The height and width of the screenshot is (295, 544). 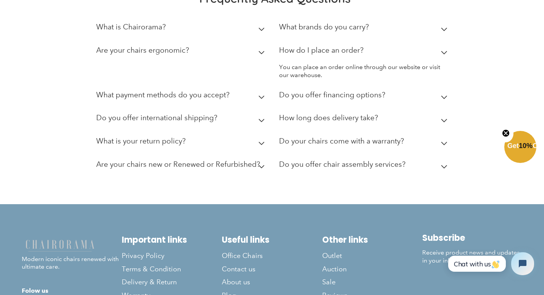 I want to click on span: Chat with us, so click(x=35, y=18).